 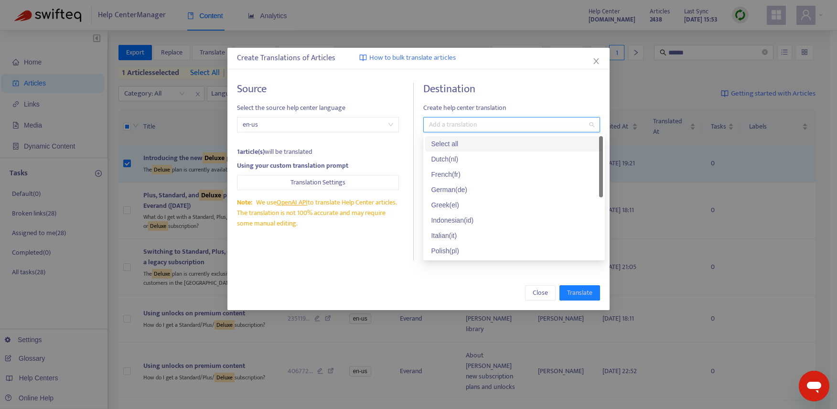 What do you see at coordinates (419, 58) in the screenshot?
I see `div: Create Translations of Articles` at bounding box center [419, 58].